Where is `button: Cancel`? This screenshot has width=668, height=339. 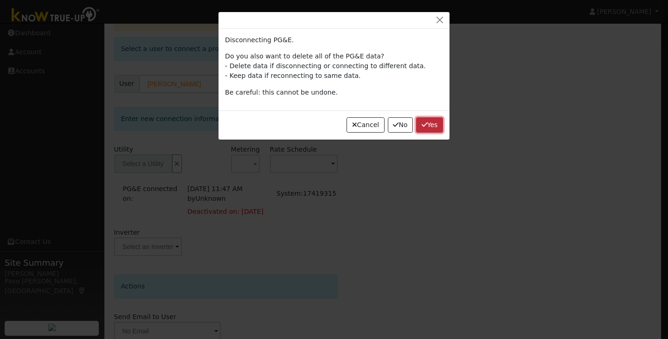
button: Cancel is located at coordinates (365, 125).